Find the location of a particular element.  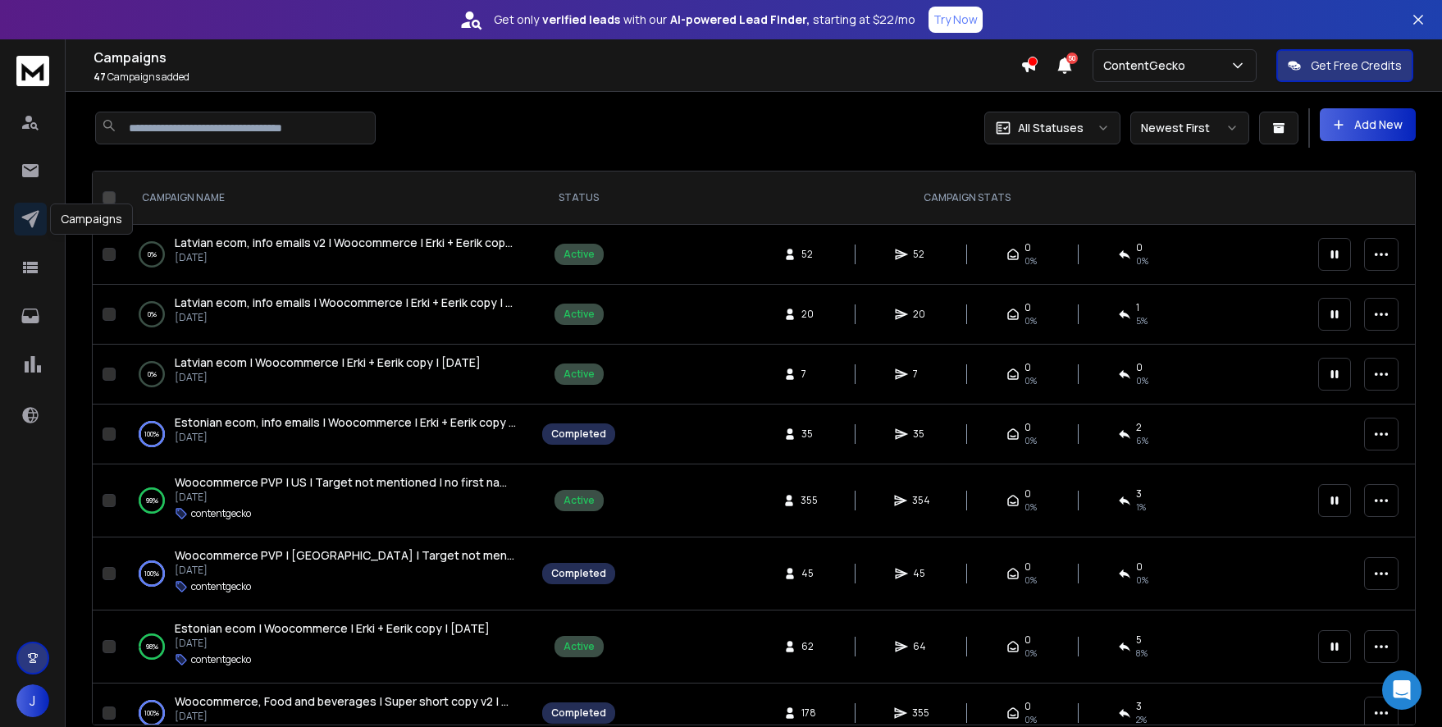

span: 52 is located at coordinates (921, 254).